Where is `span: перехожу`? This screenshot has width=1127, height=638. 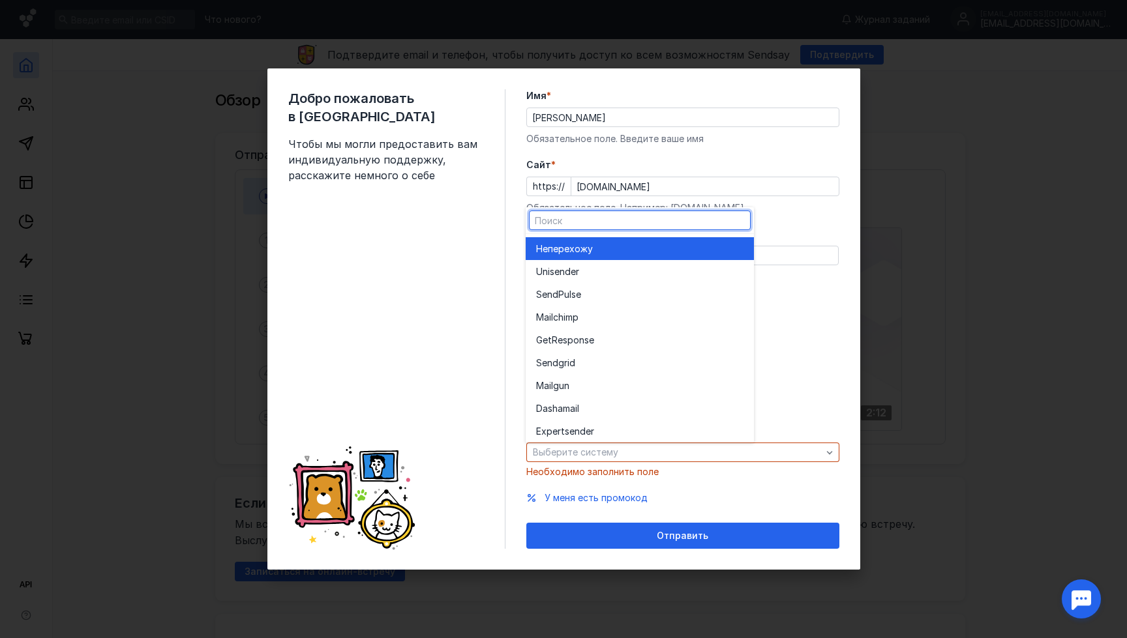 span: перехожу is located at coordinates (570, 249).